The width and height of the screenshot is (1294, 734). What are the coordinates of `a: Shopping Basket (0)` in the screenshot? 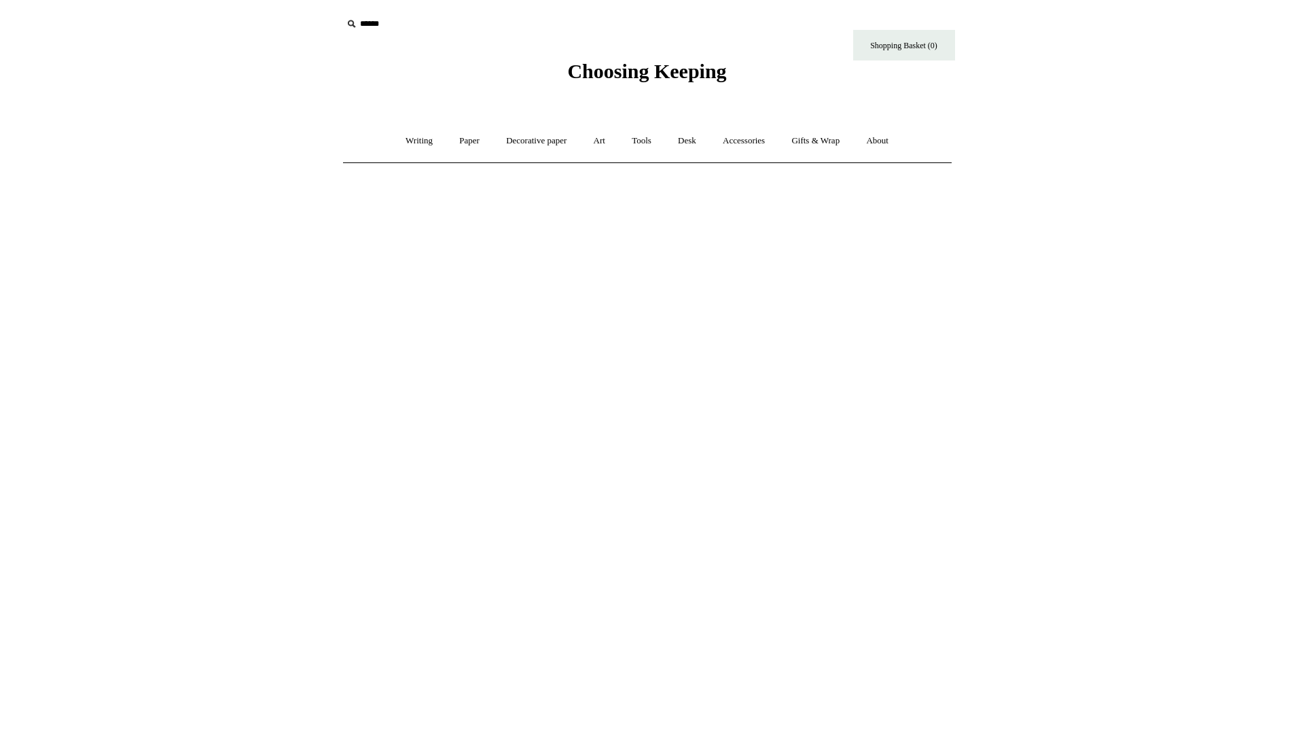 It's located at (904, 45).